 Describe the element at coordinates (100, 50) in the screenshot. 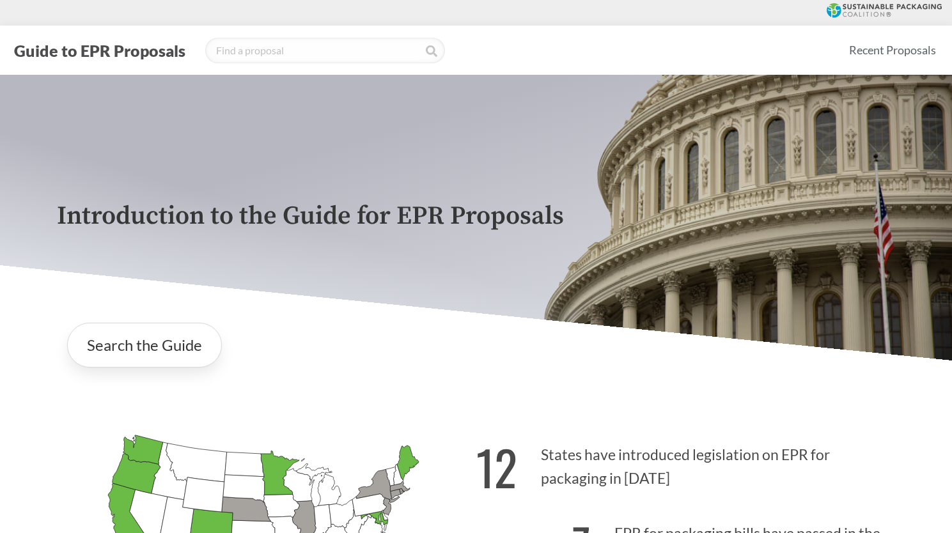

I see `button: Guide to EPR Proposals` at that location.